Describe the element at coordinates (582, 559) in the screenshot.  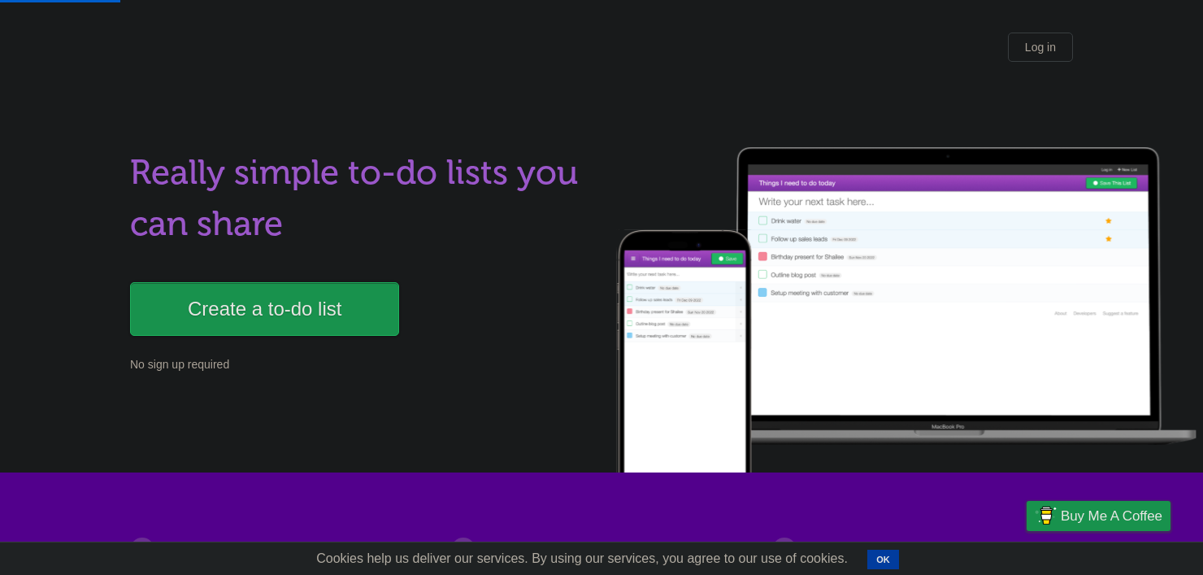
I see `span: Cookies help us deliver our services. By using our services, you agree to our use of cookies.` at that location.